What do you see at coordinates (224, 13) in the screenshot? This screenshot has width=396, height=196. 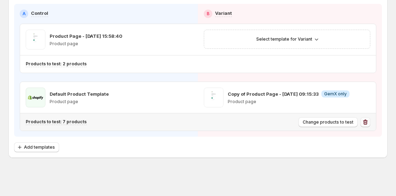 I see `p: Variant` at bounding box center [224, 13].